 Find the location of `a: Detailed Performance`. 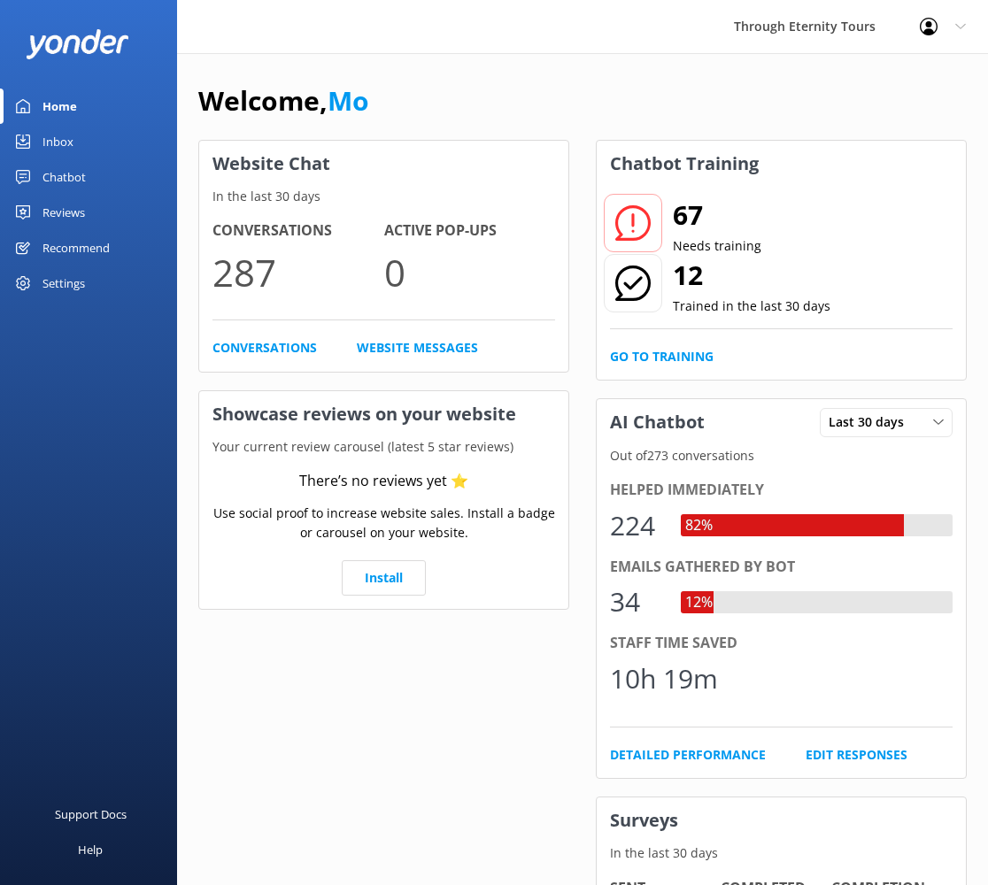

a: Detailed Performance is located at coordinates (688, 755).